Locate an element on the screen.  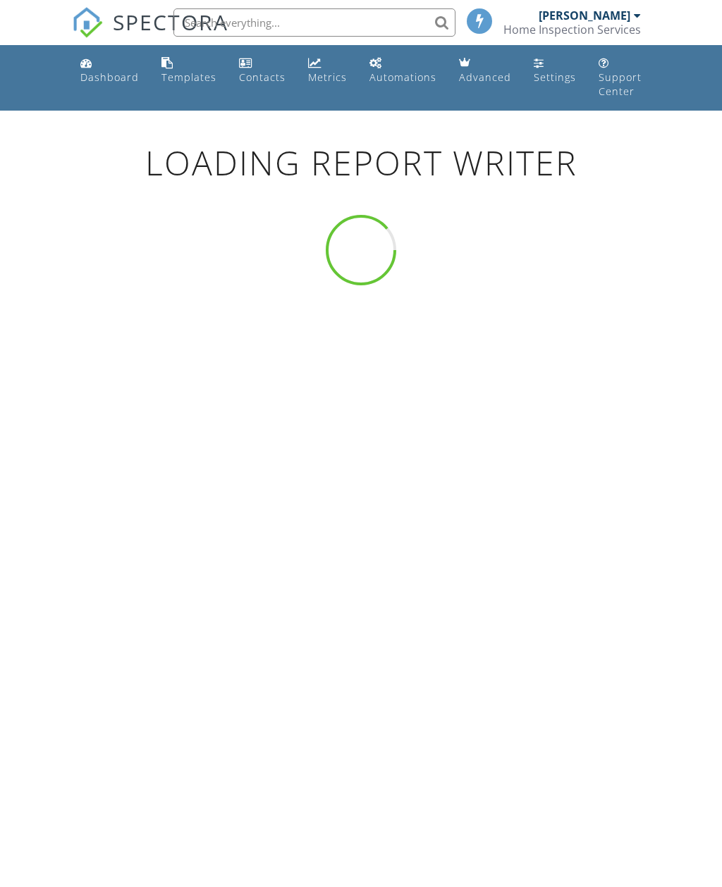
div: Advanced is located at coordinates (485, 77).